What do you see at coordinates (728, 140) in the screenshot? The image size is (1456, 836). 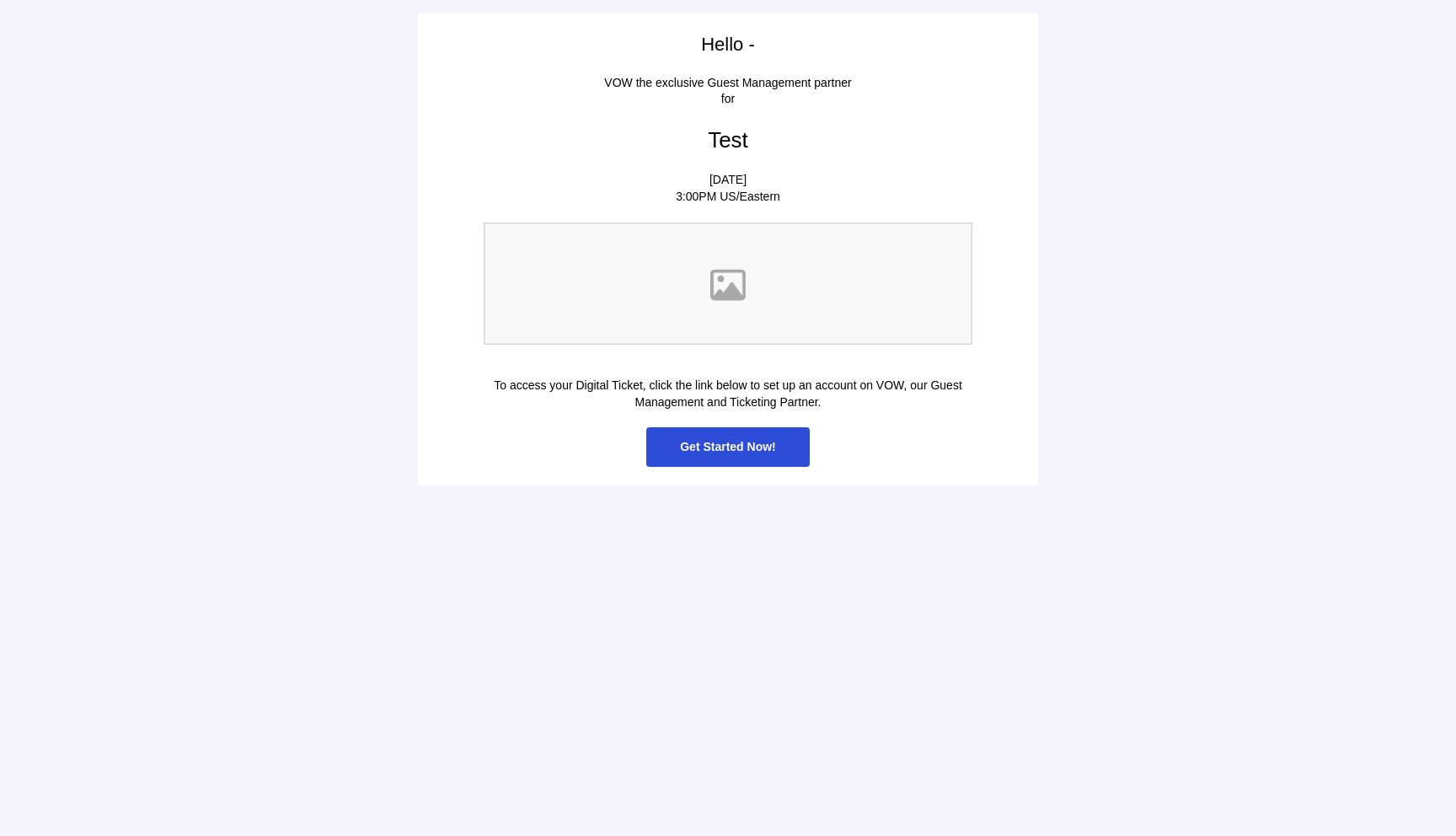 I see `p: Test` at bounding box center [728, 140].